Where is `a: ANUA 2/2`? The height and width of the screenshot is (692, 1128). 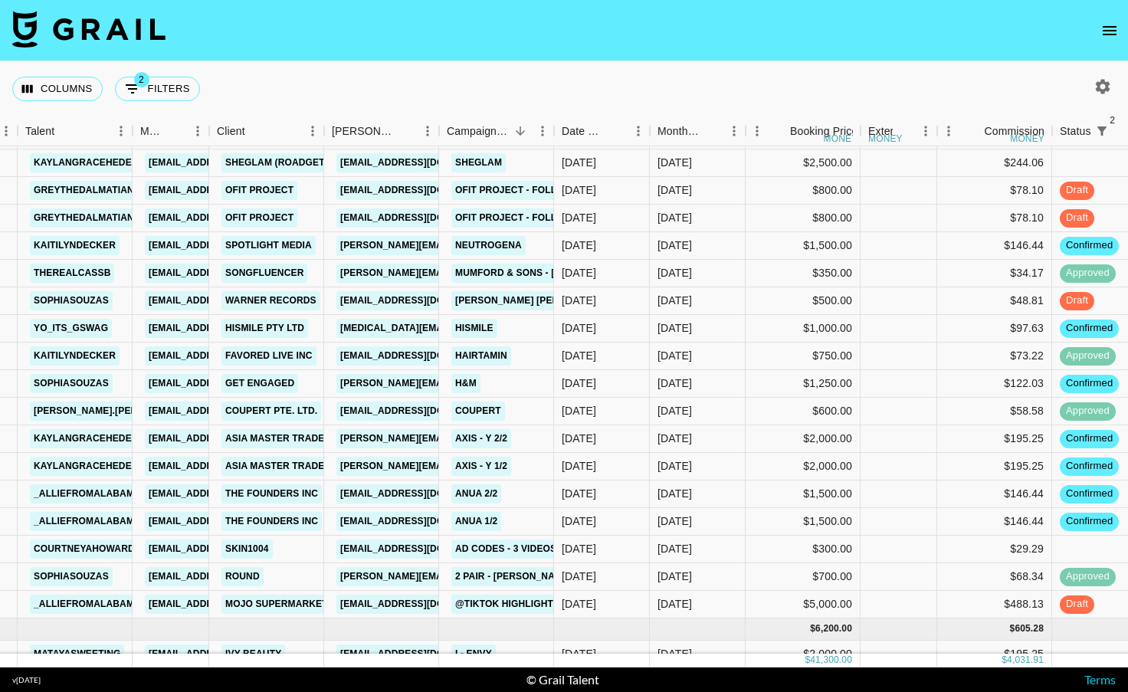
a: ANUA 2/2 is located at coordinates (476, 493).